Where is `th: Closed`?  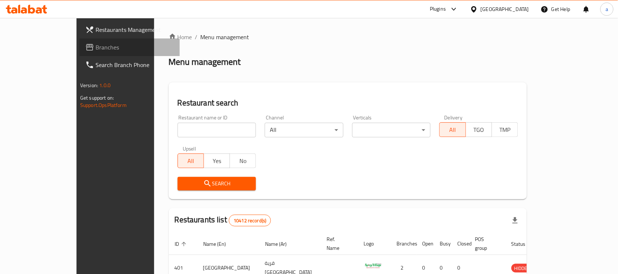 th: Closed is located at coordinates (460, 243).